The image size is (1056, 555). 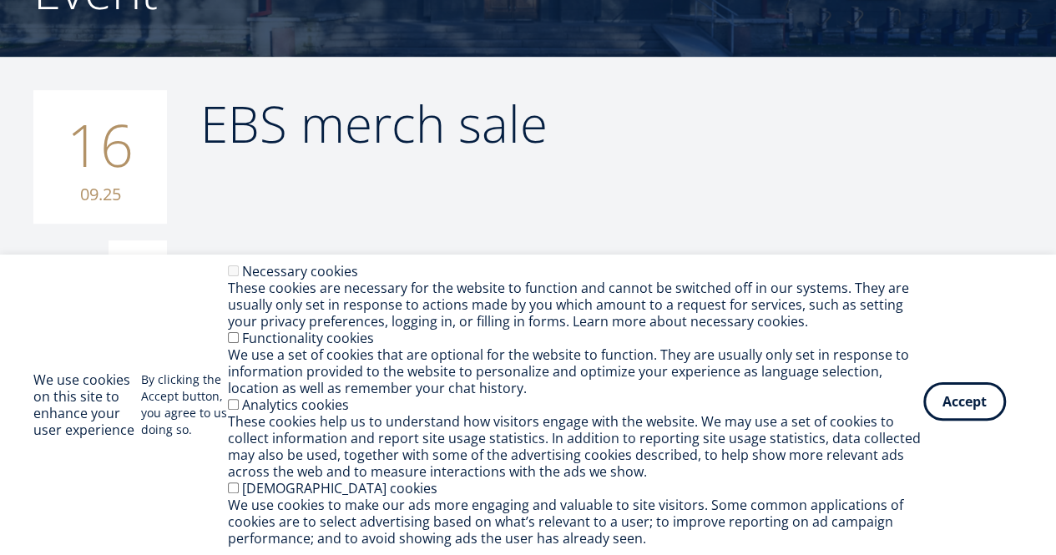 What do you see at coordinates (100, 194) in the screenshot?
I see `small: 09.25` at bounding box center [100, 194].